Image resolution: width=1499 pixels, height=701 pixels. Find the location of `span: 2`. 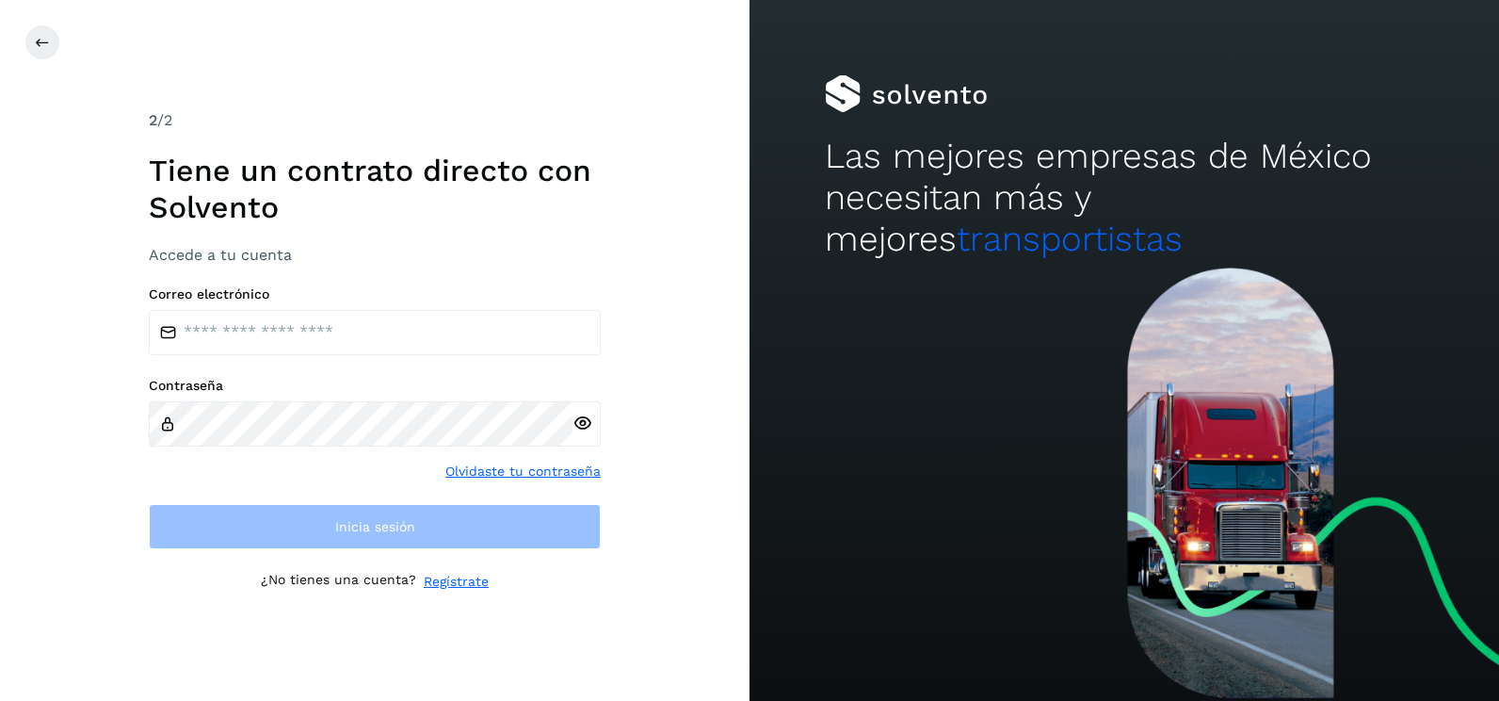

span: 2 is located at coordinates (153, 120).